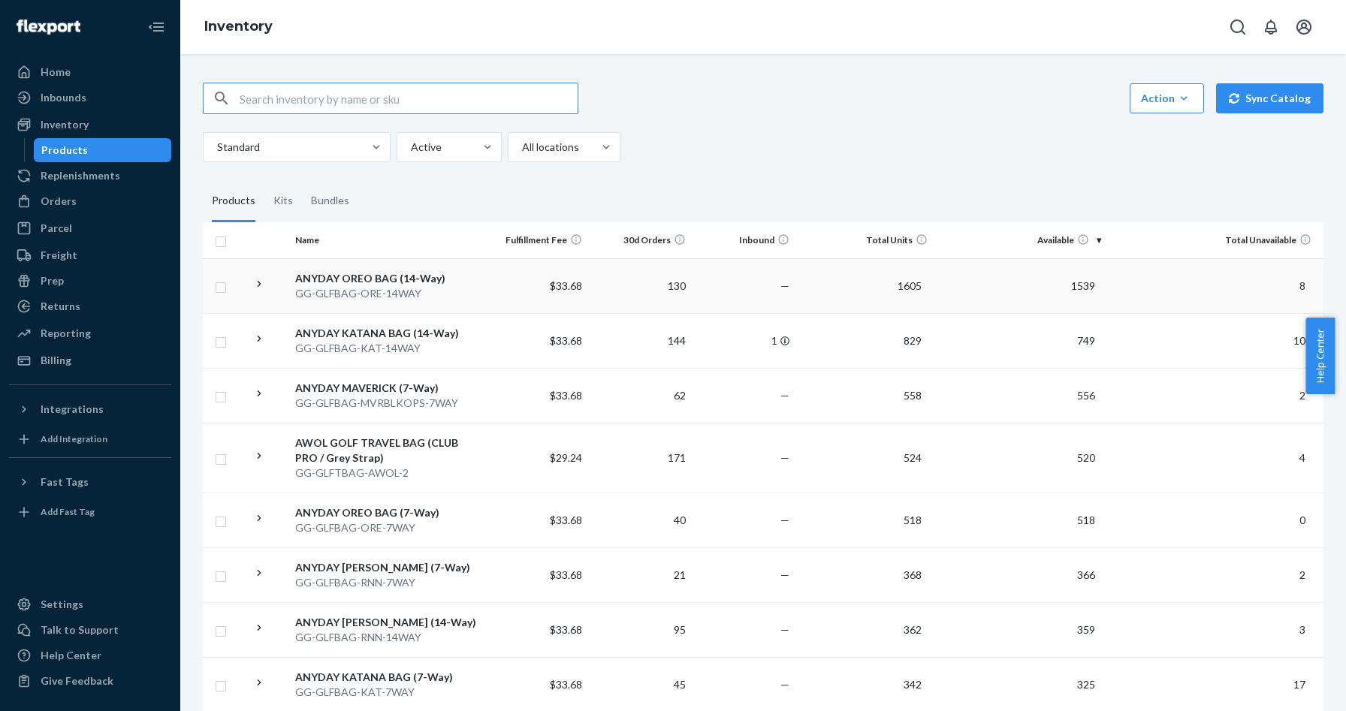 This screenshot has height=711, width=1346. What do you see at coordinates (386, 692) in the screenshot?
I see `div: GG-GLFBAG-KAT-7WAY` at bounding box center [386, 692].